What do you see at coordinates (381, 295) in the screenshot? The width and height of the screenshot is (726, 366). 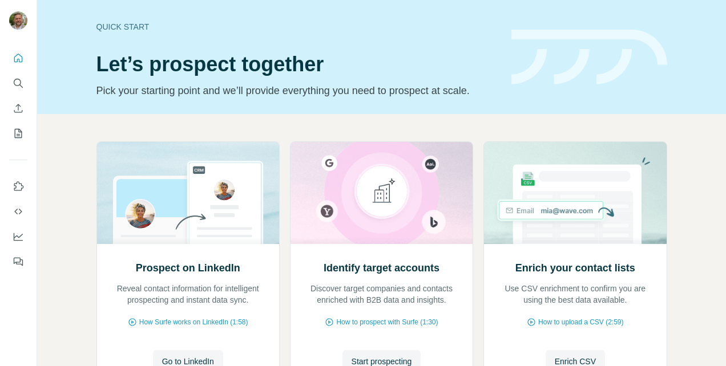 I see `p: Discover target companies and contacts enriched with B2B data and insights.` at bounding box center [381, 295].